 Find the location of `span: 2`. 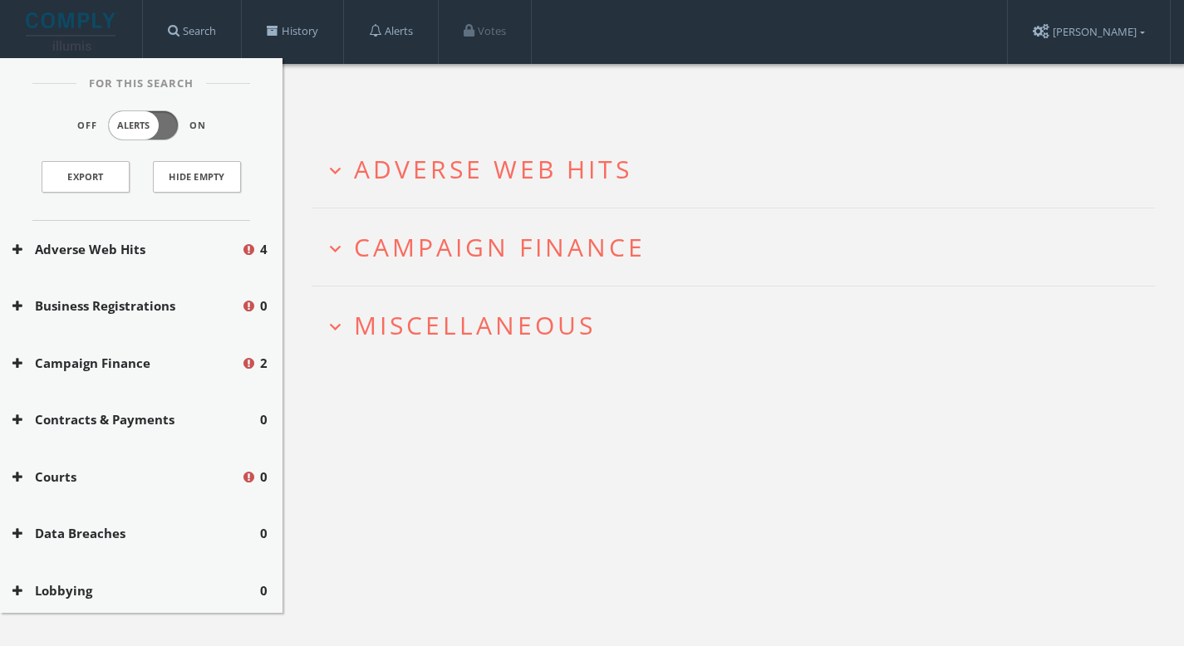

span: 2 is located at coordinates (263, 363).